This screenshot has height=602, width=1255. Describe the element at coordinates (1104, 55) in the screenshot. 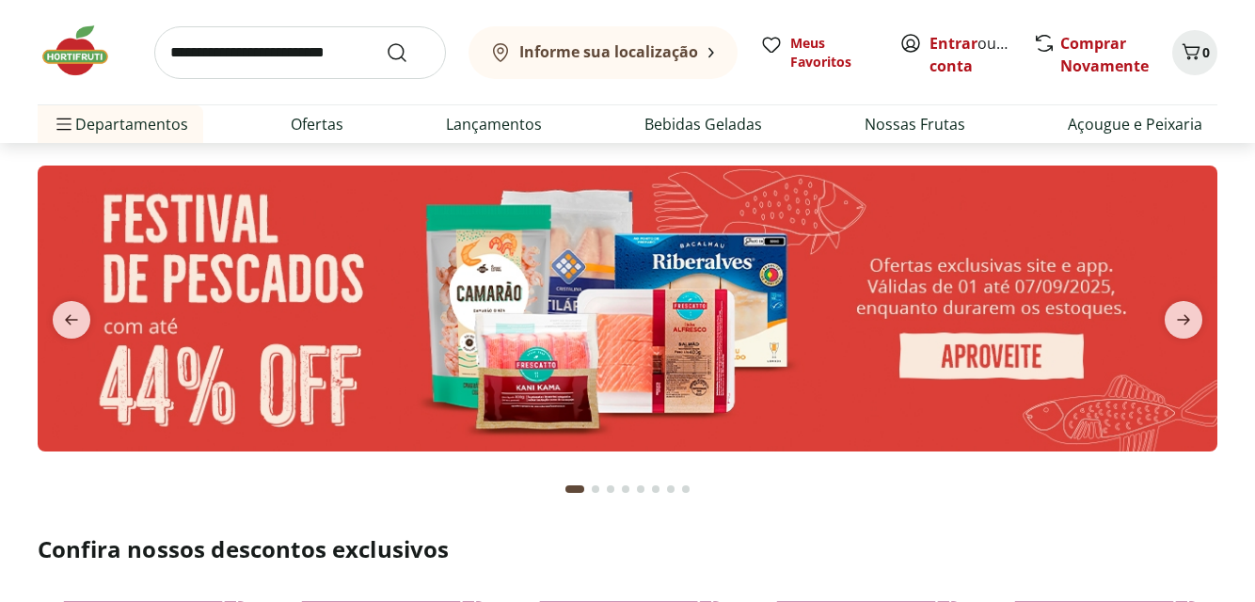

I see `a: Comprar Novamente` at that location.